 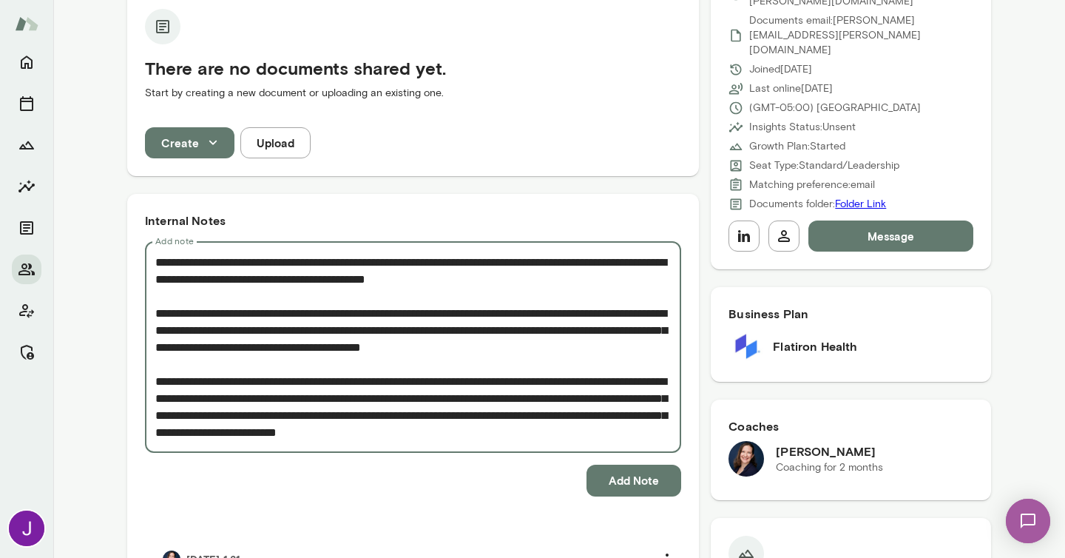 What do you see at coordinates (27, 528) in the screenshot?
I see `img: Jocelyn Grodin` at bounding box center [27, 528].